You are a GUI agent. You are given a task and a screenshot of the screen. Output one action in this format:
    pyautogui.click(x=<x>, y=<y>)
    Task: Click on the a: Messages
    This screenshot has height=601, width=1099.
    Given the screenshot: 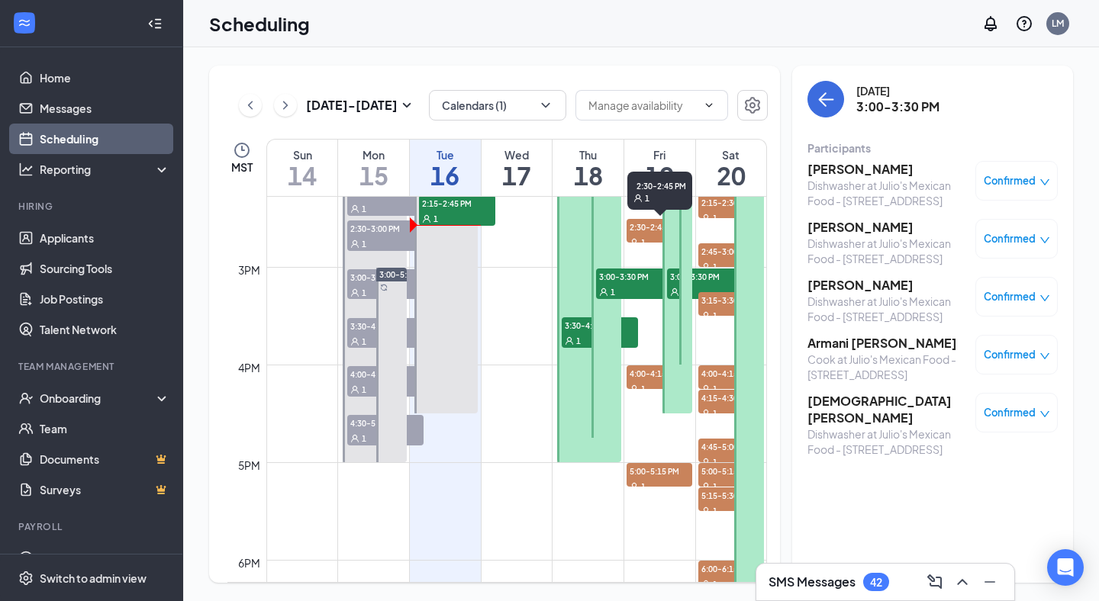 What is the action you would take?
    pyautogui.click(x=105, y=108)
    